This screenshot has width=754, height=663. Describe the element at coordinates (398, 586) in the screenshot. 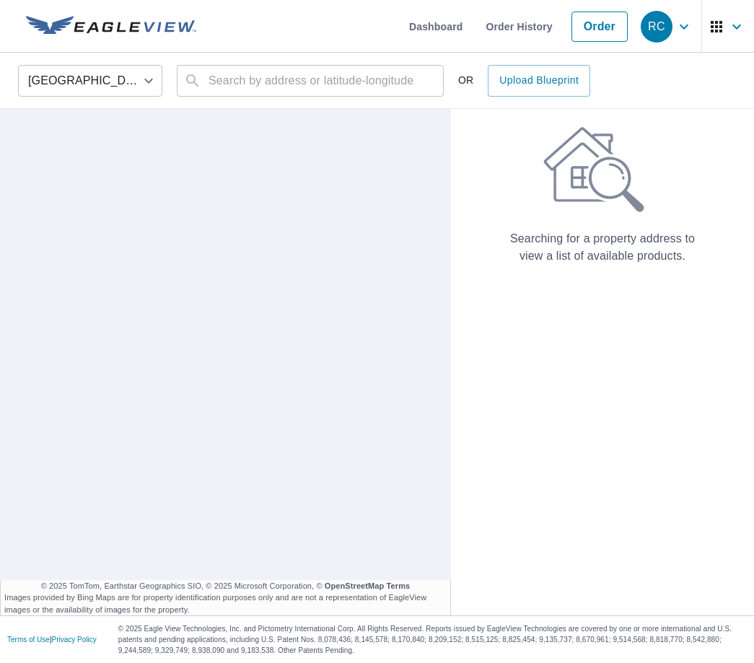

I see `a: Terms` at that location.